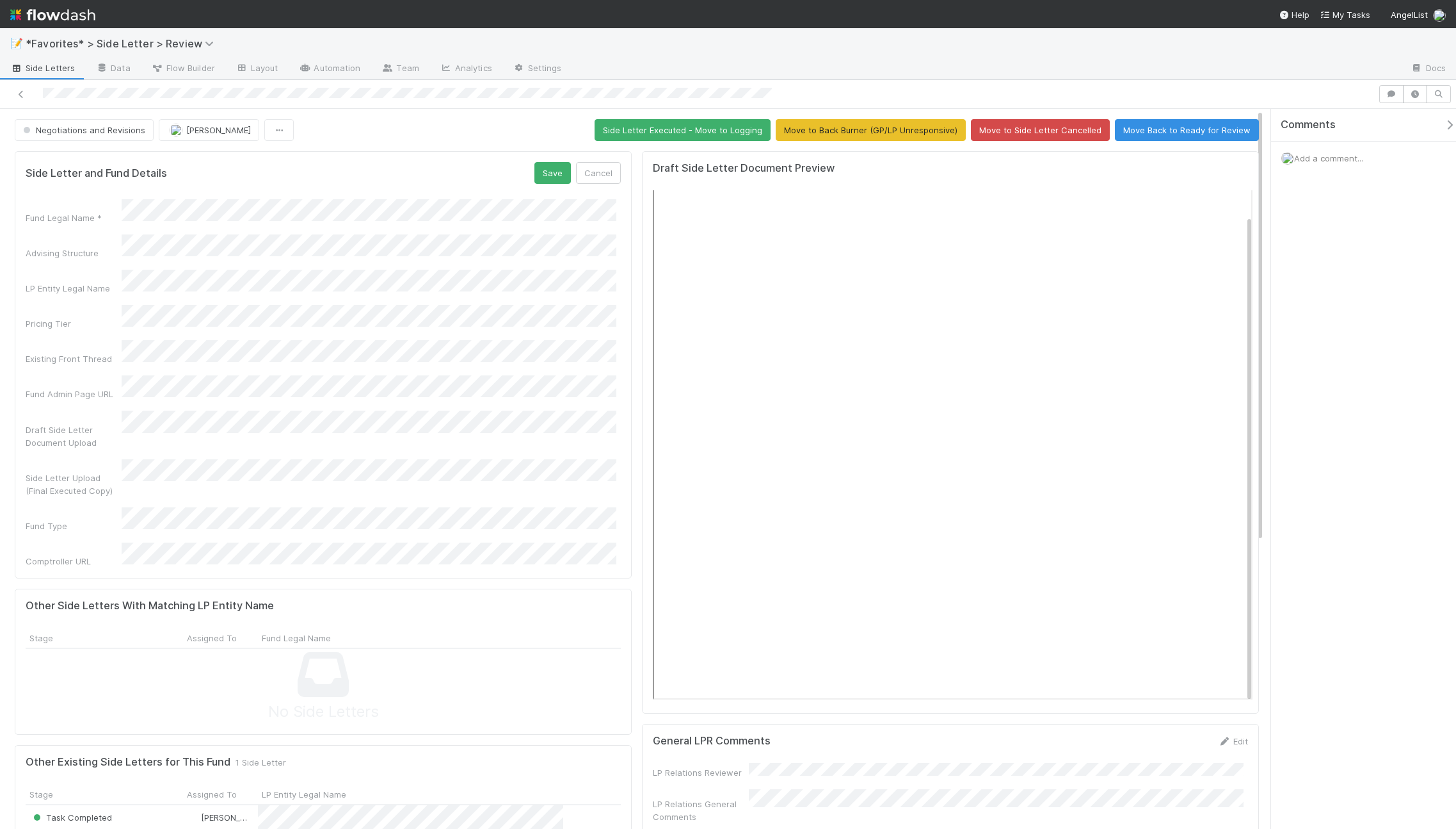 This screenshot has height=829, width=1456. Describe the element at coordinates (74, 217) in the screenshot. I see `div: Fund Legal Name *` at that location.